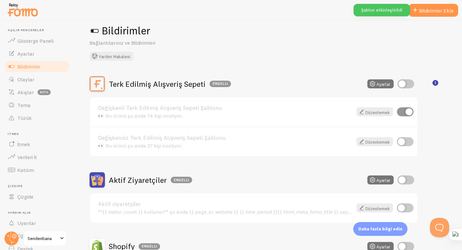  What do you see at coordinates (97, 180) in the screenshot?
I see `img: Aktif Ziyaretçiler` at bounding box center [97, 180].